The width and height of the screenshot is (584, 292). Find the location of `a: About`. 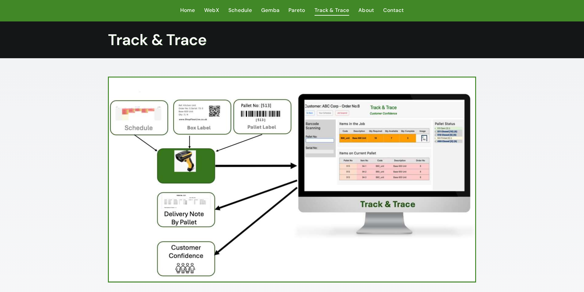

a: About is located at coordinates (366, 10).